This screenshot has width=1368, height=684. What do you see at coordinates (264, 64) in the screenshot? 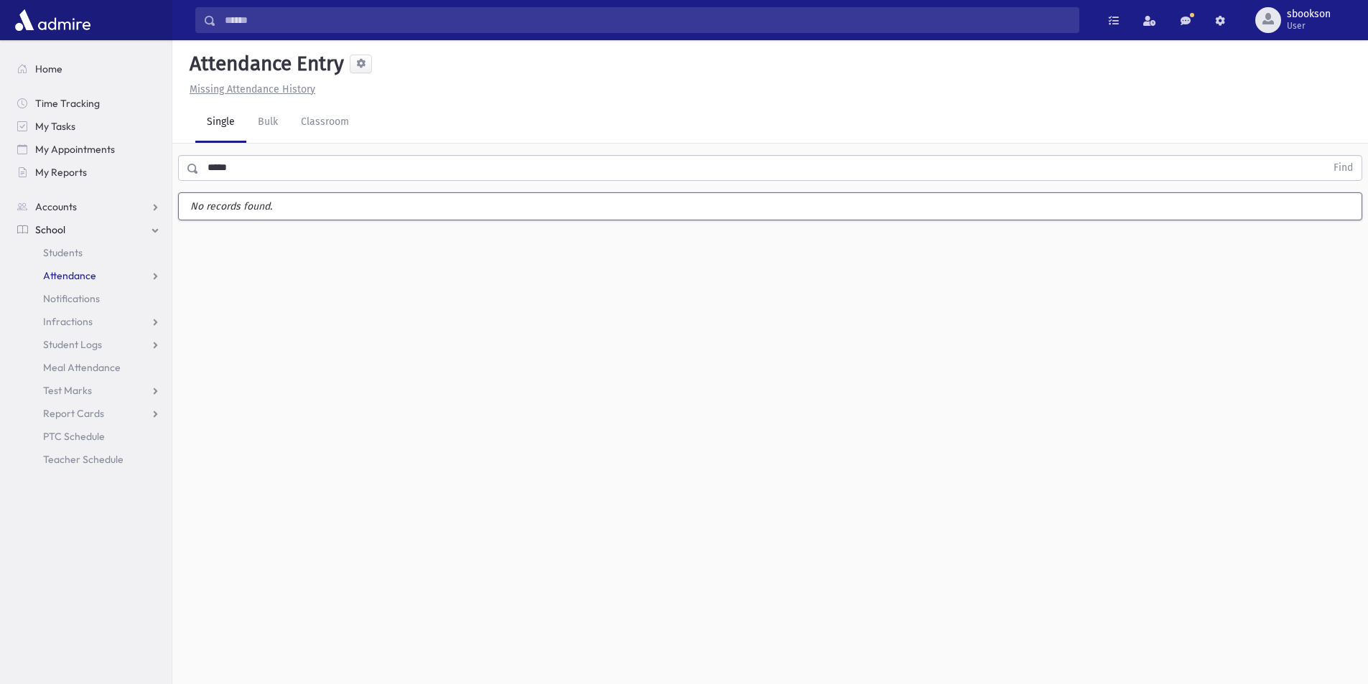
I see `h5: Attendance Entry` at bounding box center [264, 64].